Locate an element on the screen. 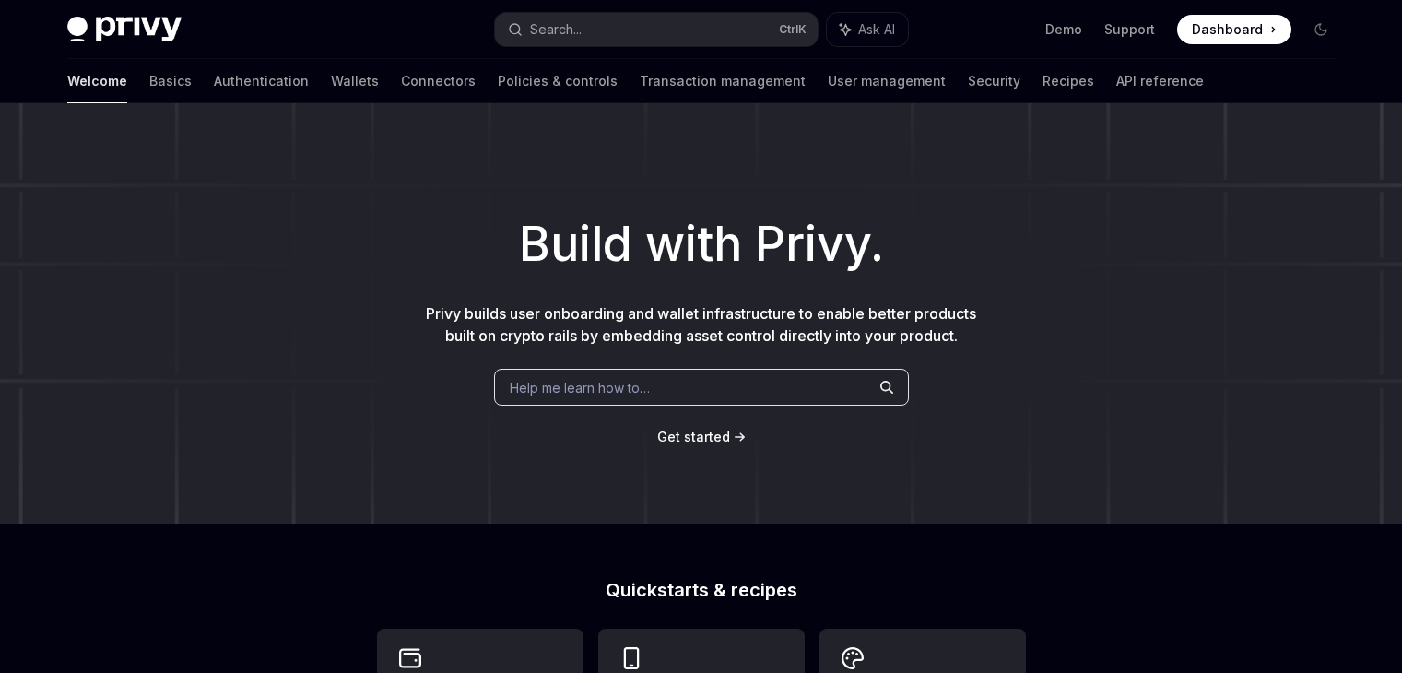 This screenshot has height=673, width=1402. h1: Build with Privy. is located at coordinates (700, 244).